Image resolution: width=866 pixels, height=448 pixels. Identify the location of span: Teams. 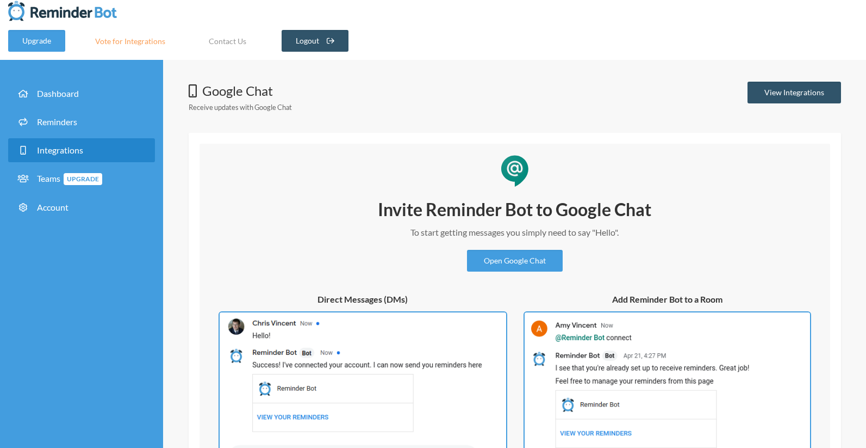
(70, 178).